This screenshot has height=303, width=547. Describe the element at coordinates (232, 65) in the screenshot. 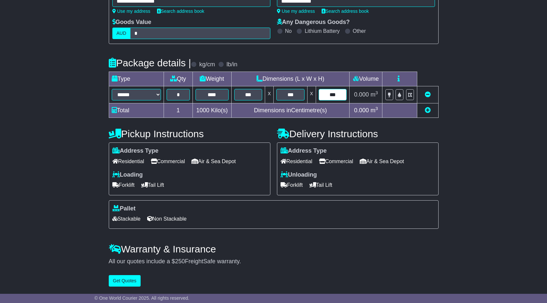

I see `label: lb/in` at that location.